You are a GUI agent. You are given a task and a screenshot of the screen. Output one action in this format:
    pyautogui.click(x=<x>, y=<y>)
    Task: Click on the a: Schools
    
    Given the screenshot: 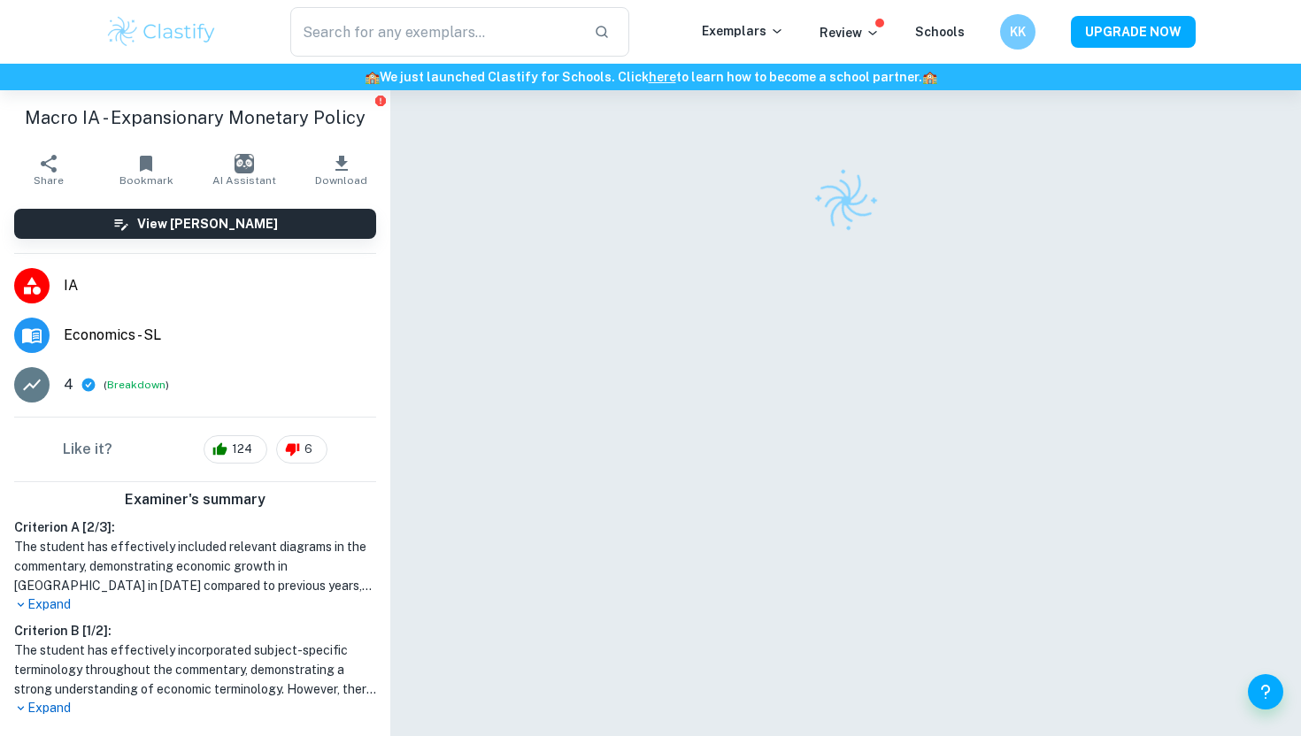 What is the action you would take?
    pyautogui.click(x=940, y=32)
    